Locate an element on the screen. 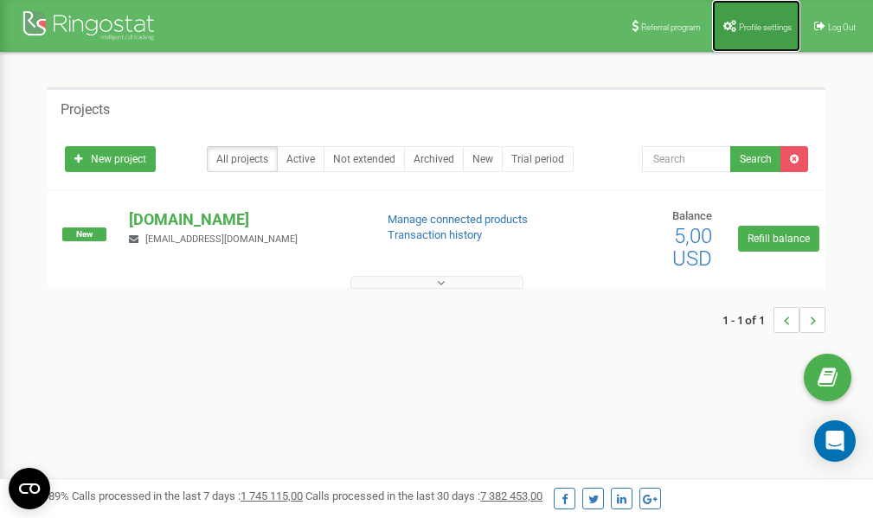 This screenshot has width=873, height=518. span: Balance is located at coordinates (692, 215).